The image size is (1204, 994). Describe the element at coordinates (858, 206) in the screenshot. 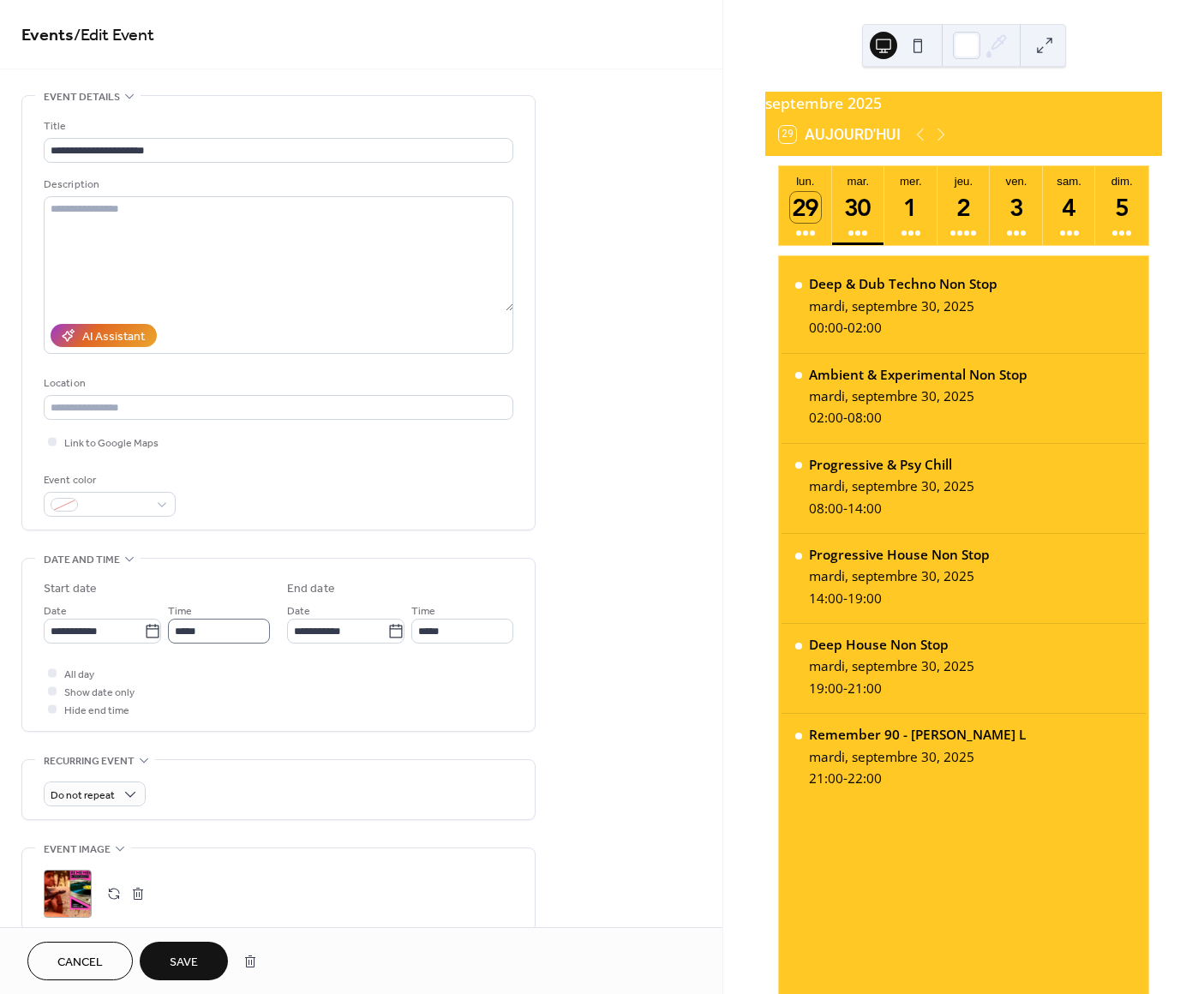

I see `button: mar.30` at that location.